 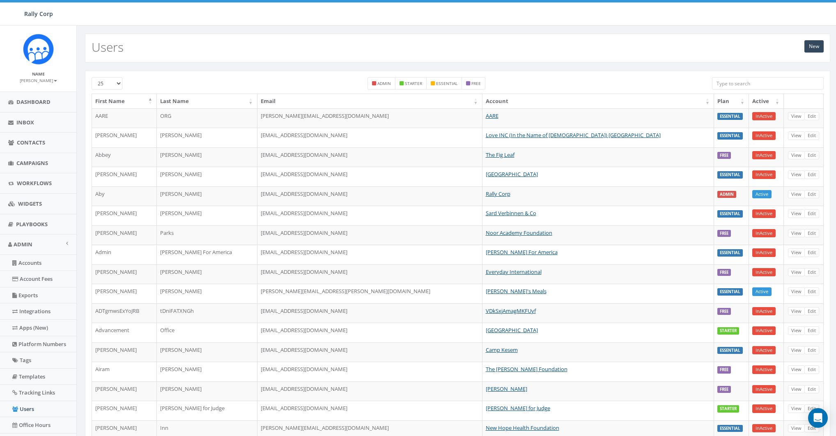 What do you see at coordinates (519, 233) in the screenshot?
I see `a: Noor Academy Foundation` at bounding box center [519, 233].